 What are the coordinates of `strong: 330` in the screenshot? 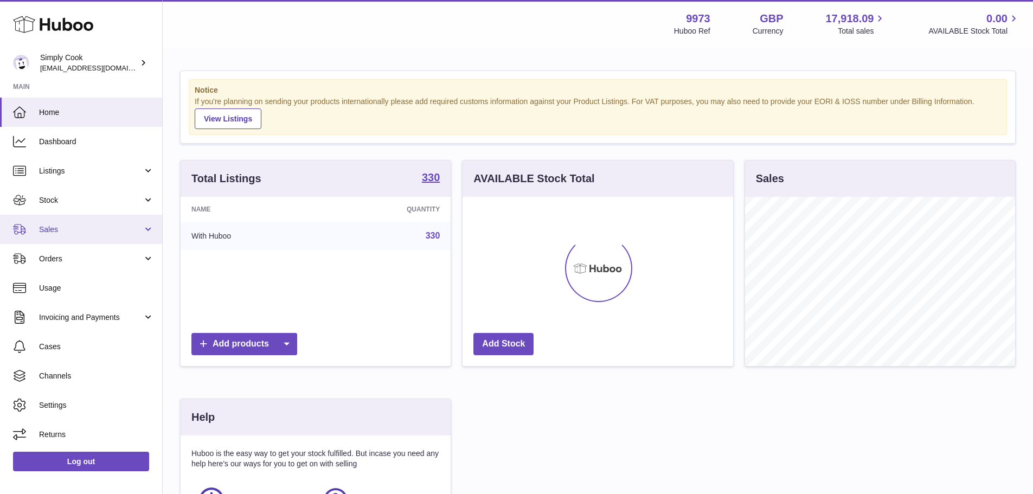 It's located at (430, 177).